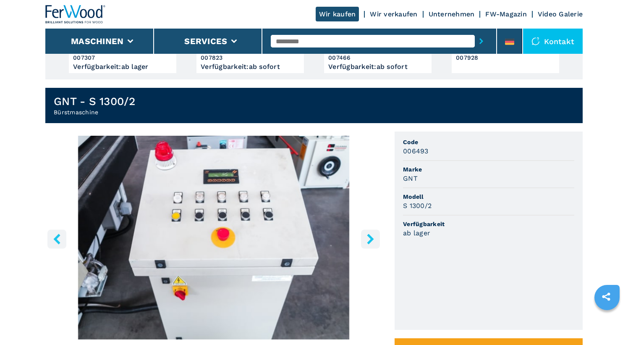 The height and width of the screenshot is (345, 628). I want to click on h3: S 1300/2, so click(417, 205).